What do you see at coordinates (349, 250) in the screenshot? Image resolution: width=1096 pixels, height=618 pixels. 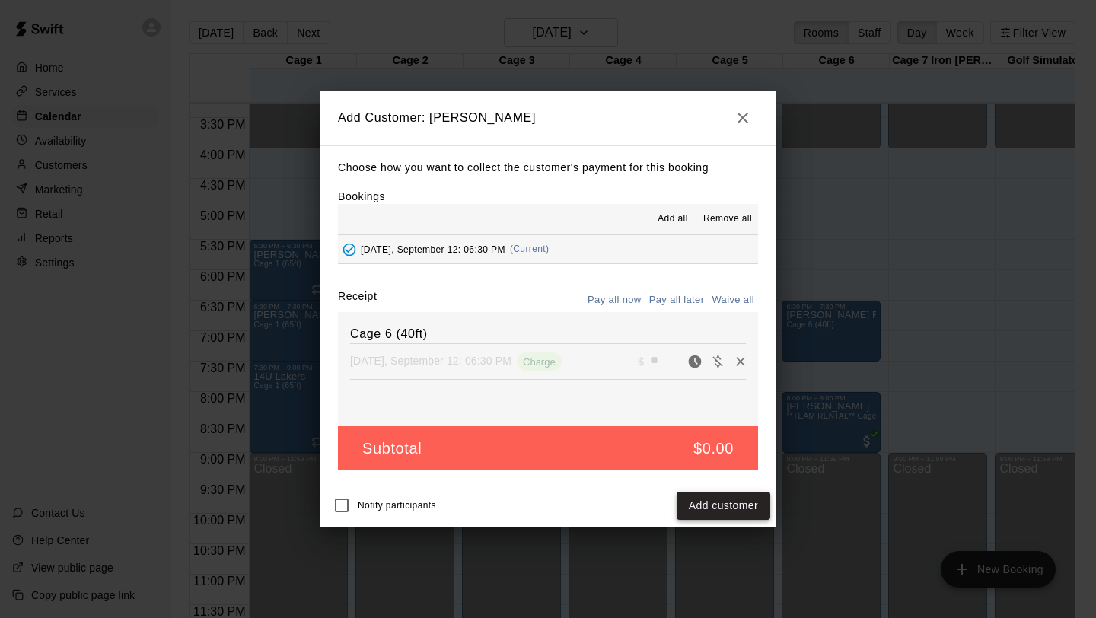 I see `button: Added - Collect Payment` at bounding box center [349, 250].